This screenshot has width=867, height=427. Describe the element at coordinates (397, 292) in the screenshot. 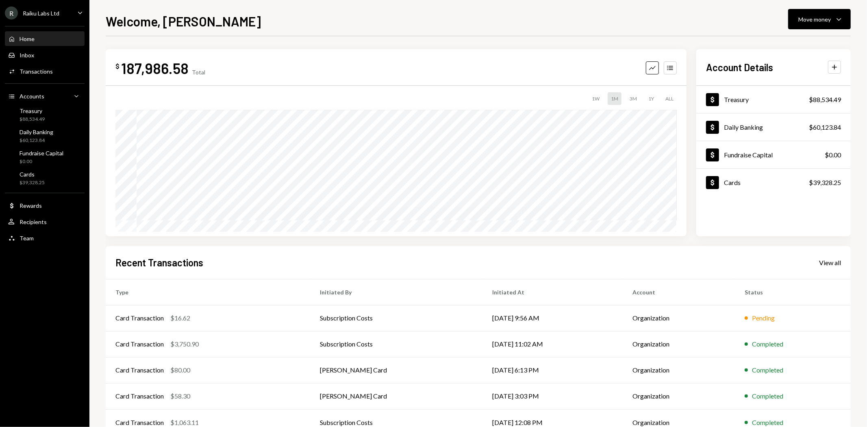

I see `th: Initiated By` at that location.